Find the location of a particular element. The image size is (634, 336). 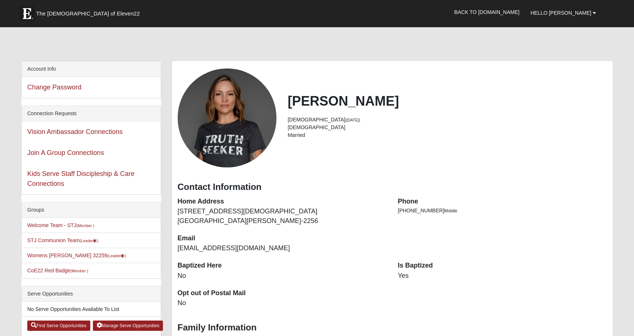

div: Connection Requests is located at coordinates (91, 114).